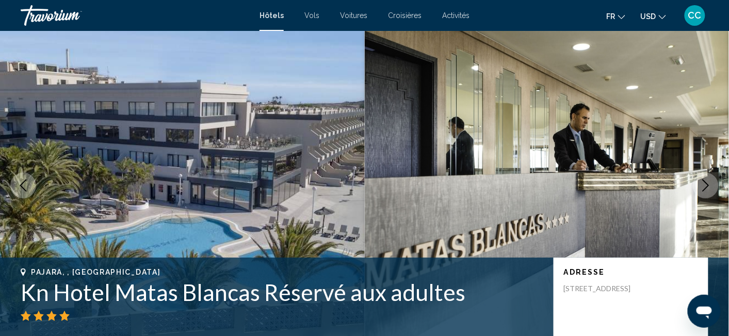 Image resolution: width=729 pixels, height=336 pixels. Describe the element at coordinates (405, 15) in the screenshot. I see `span: Croisières` at that location.